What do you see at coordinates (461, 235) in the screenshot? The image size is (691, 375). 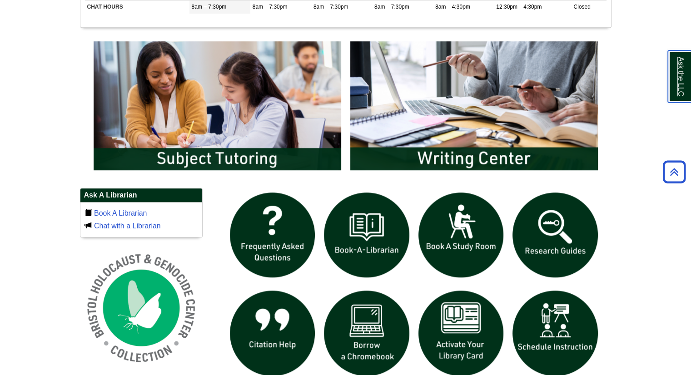 I see `img: book a study room icon links to book a study room web page` at bounding box center [461, 235].